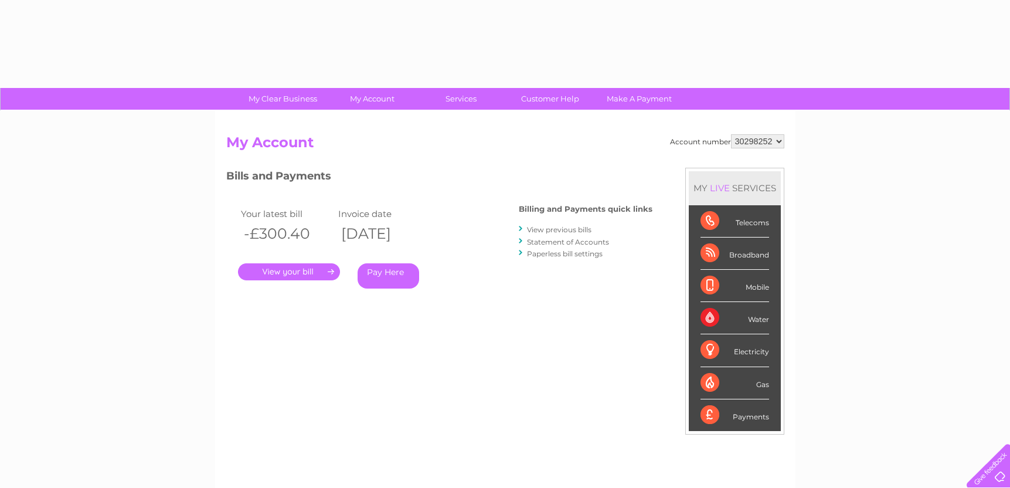 The height and width of the screenshot is (488, 1010). Describe the element at coordinates (505, 145) in the screenshot. I see `h2: My Account` at that location.